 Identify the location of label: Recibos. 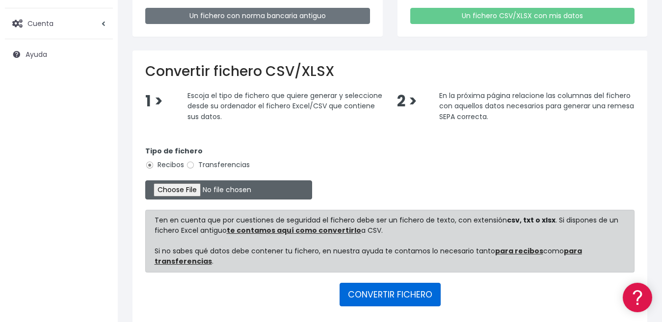
(164, 165).